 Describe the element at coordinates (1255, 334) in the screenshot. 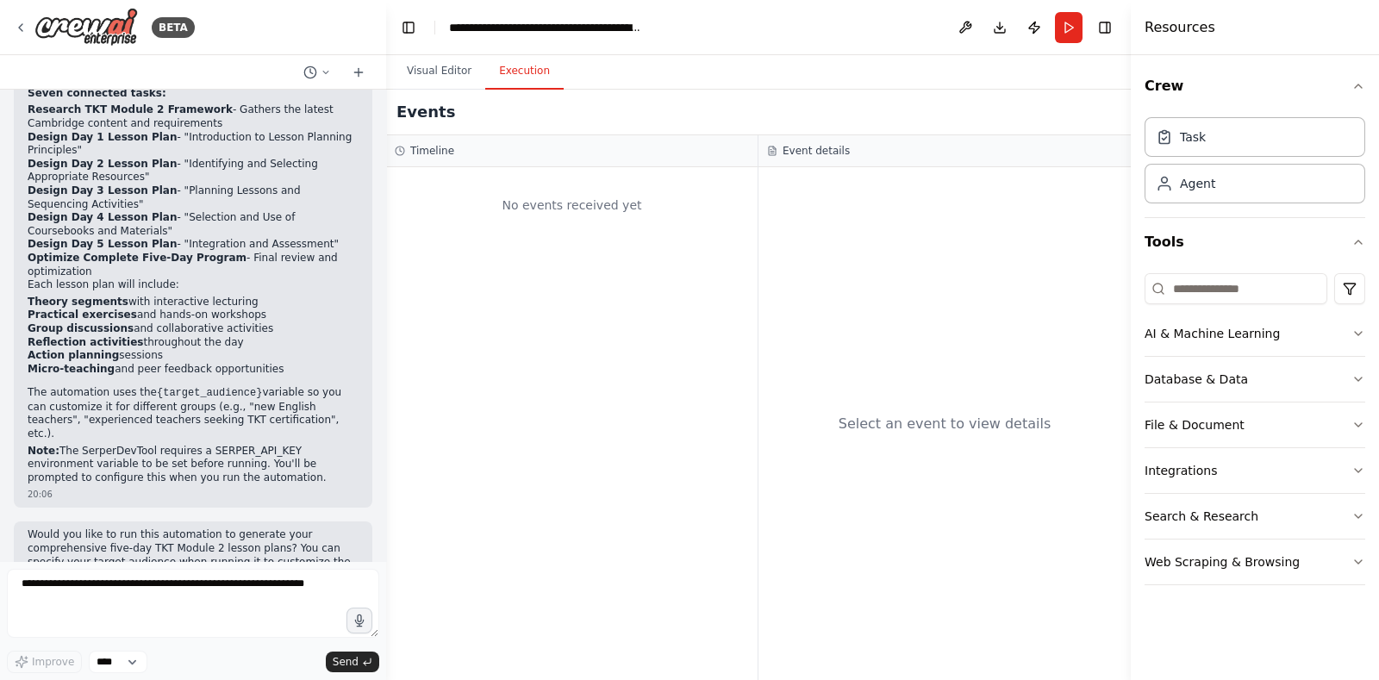

I see `button: AI & Machine Learning` at that location.